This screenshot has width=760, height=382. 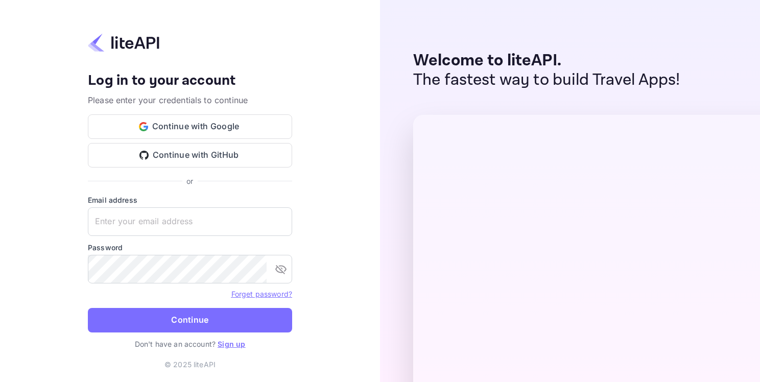 What do you see at coordinates (190, 81) in the screenshot?
I see `h4: Log in to your account` at bounding box center [190, 81].